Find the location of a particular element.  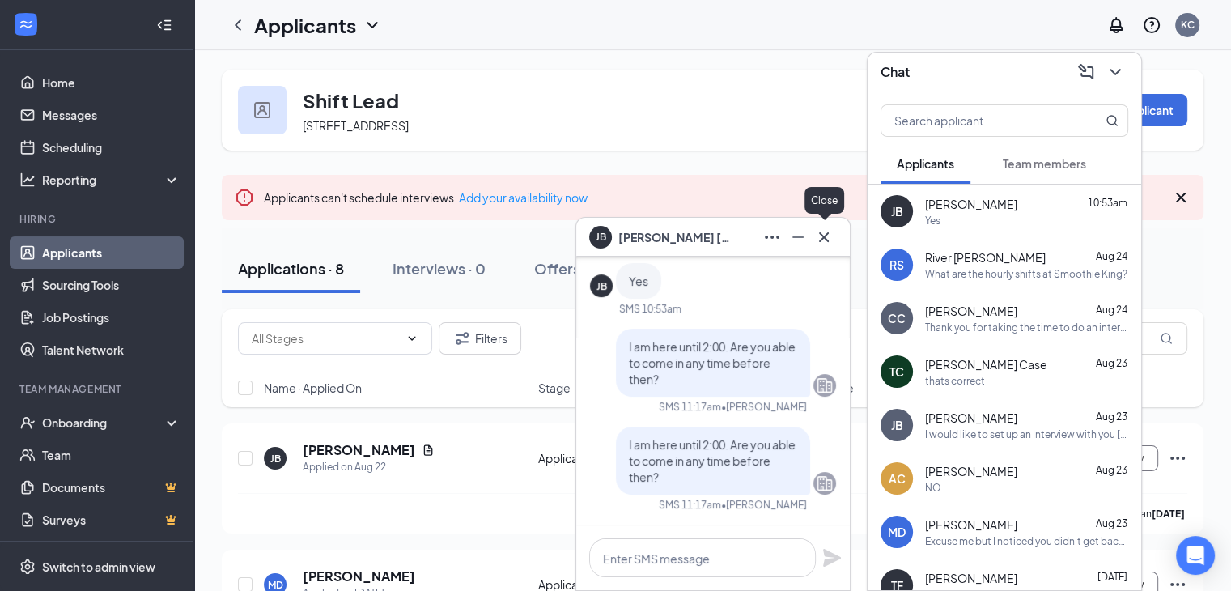

div: Hiring is located at coordinates (98, 218).